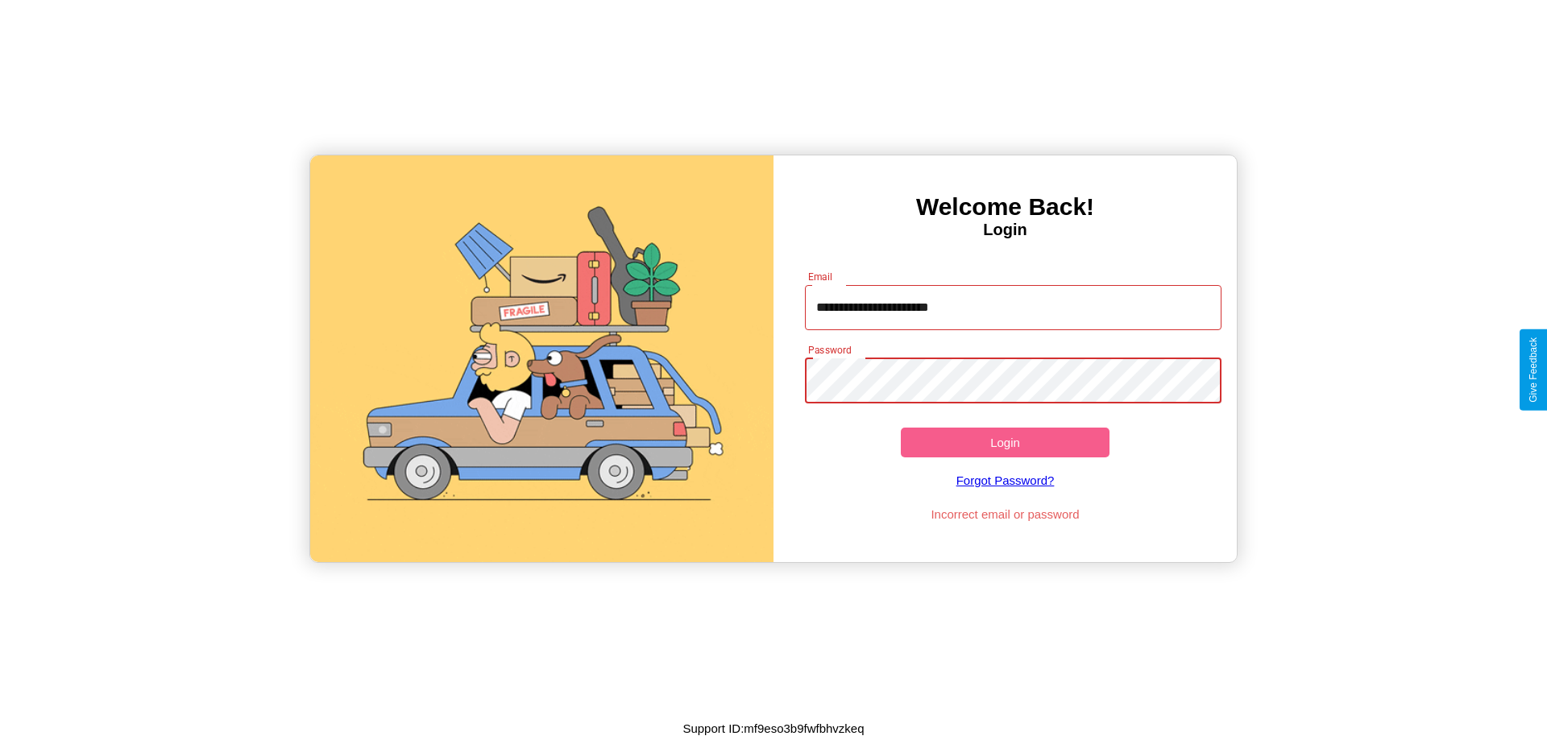 The width and height of the screenshot is (1547, 740). Describe the element at coordinates (820, 276) in the screenshot. I see `label: Email` at that location.